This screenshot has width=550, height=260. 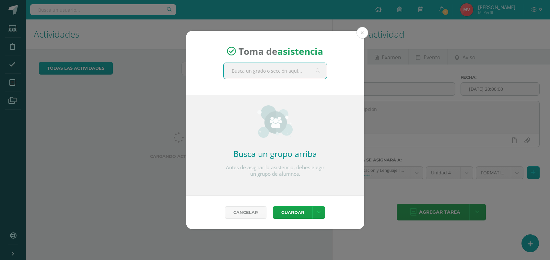 What do you see at coordinates (275, 71) in the screenshot?
I see `input: Busca un grado o sección aquí...` at bounding box center [275, 71].